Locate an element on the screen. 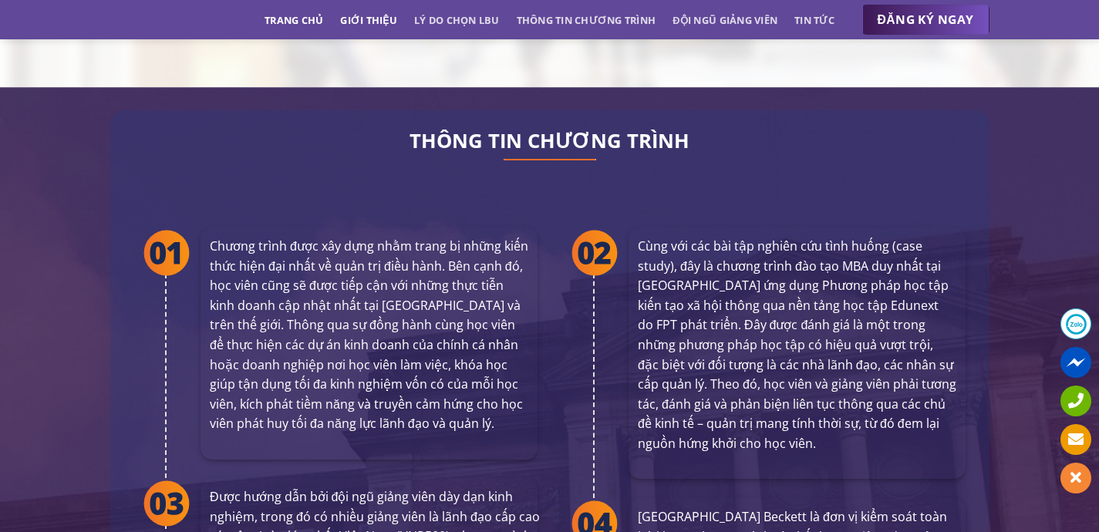  span: ĐĂNG KÝ NGAY is located at coordinates (925, 19).